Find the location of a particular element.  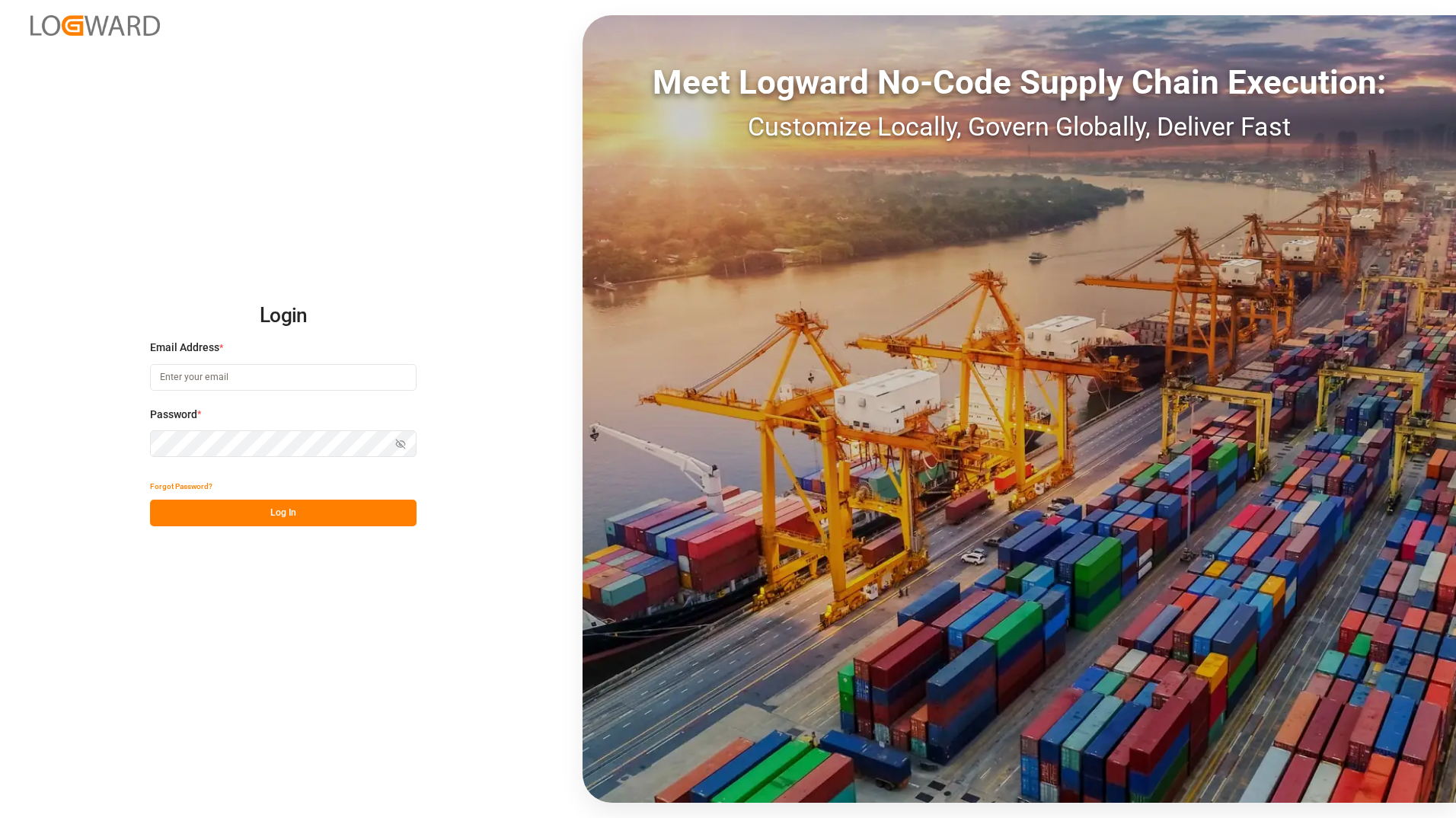

button: Log In is located at coordinates (283, 512).